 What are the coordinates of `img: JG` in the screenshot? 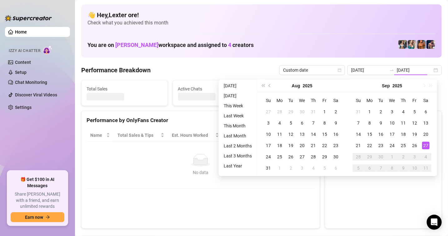 It's located at (422, 44).